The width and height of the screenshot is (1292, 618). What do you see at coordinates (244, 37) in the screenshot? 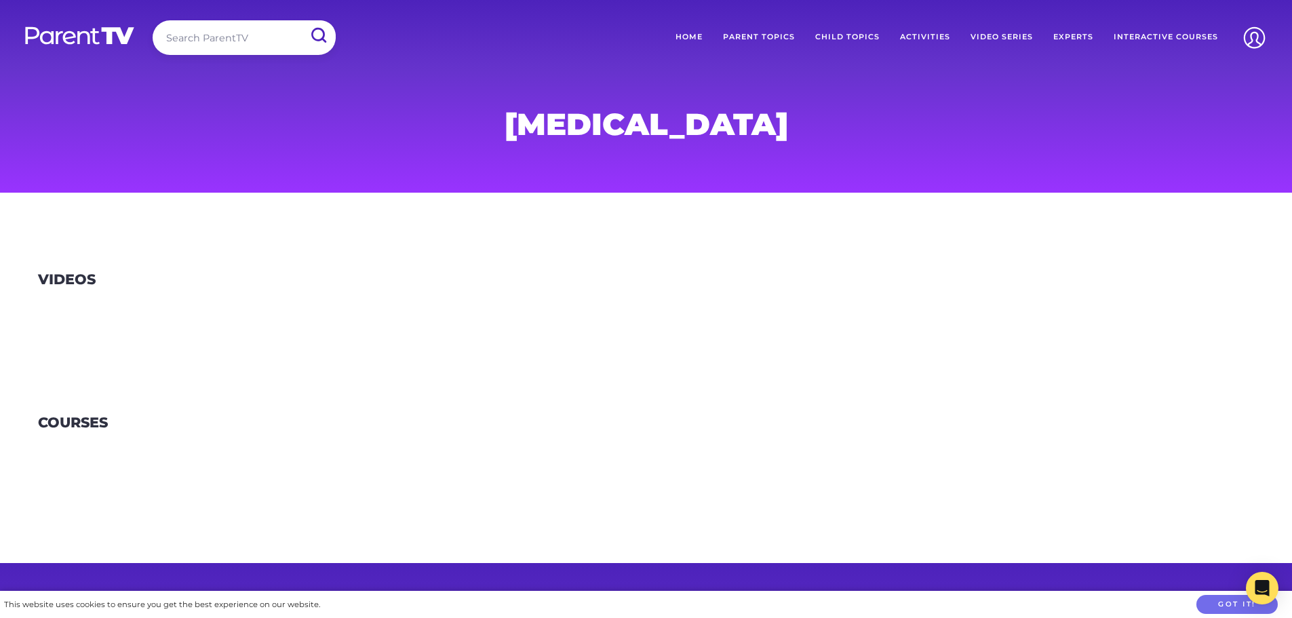
I see `input: Search ParentTV` at bounding box center [244, 37].